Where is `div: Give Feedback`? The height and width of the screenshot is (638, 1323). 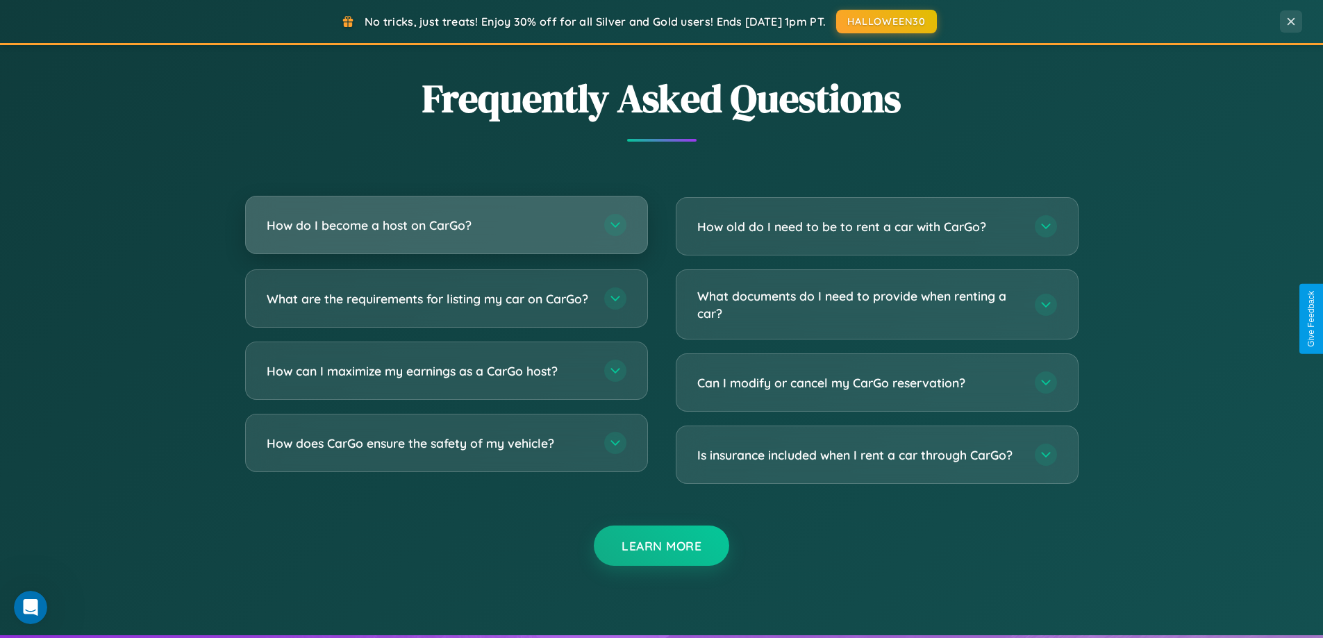 div: Give Feedback is located at coordinates (1312, 319).